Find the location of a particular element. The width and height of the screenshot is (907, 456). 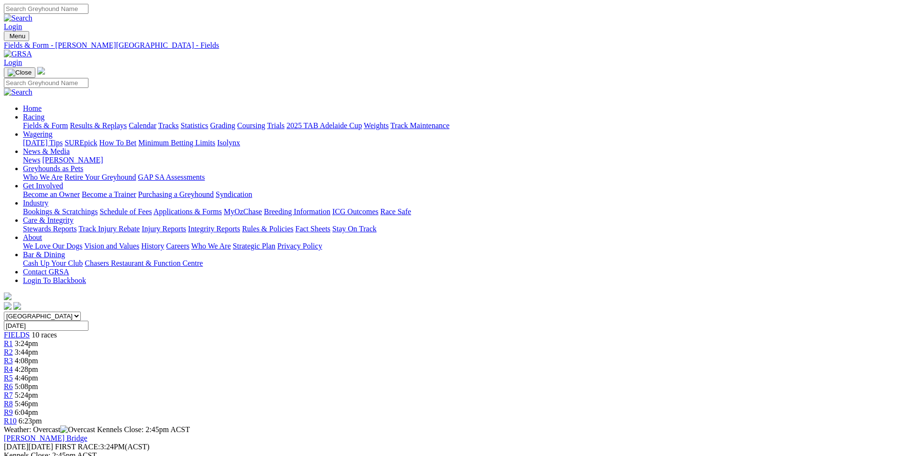

div: Care & Integrity is located at coordinates (463, 229).